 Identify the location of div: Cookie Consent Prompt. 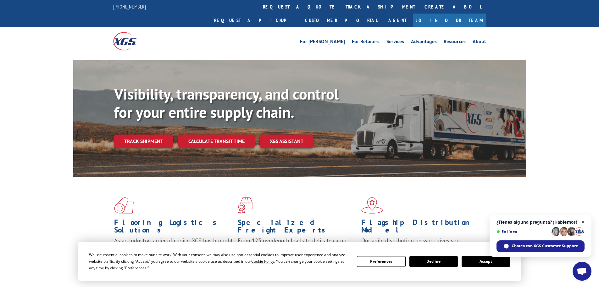
(300, 261).